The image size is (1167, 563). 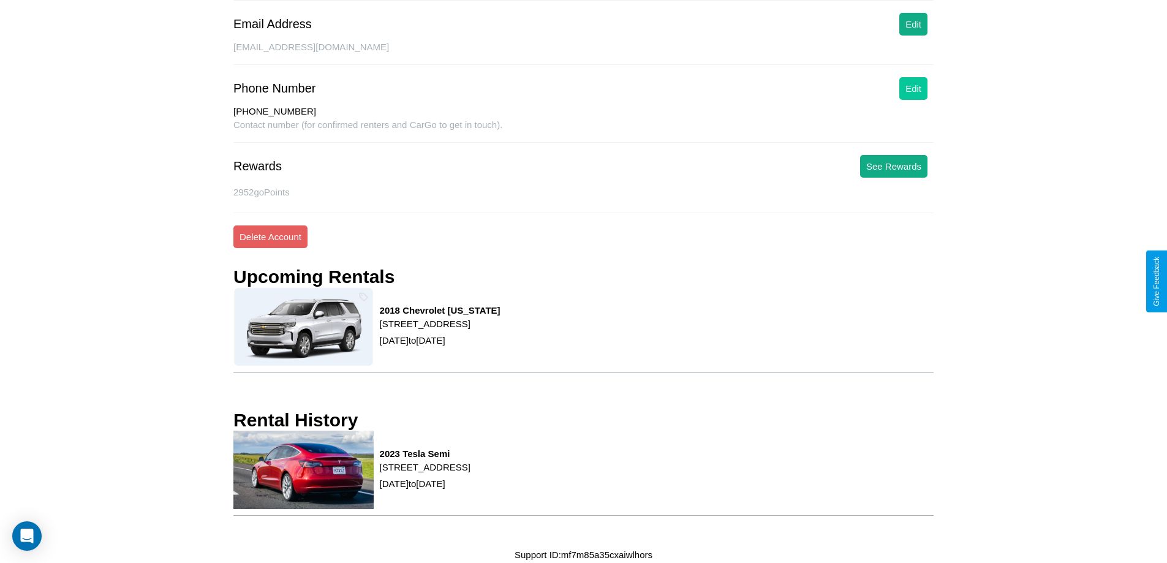 What do you see at coordinates (583, 555) in the screenshot?
I see `p: Support ID: mf7m85a35cxaiwlhors` at bounding box center [583, 555].